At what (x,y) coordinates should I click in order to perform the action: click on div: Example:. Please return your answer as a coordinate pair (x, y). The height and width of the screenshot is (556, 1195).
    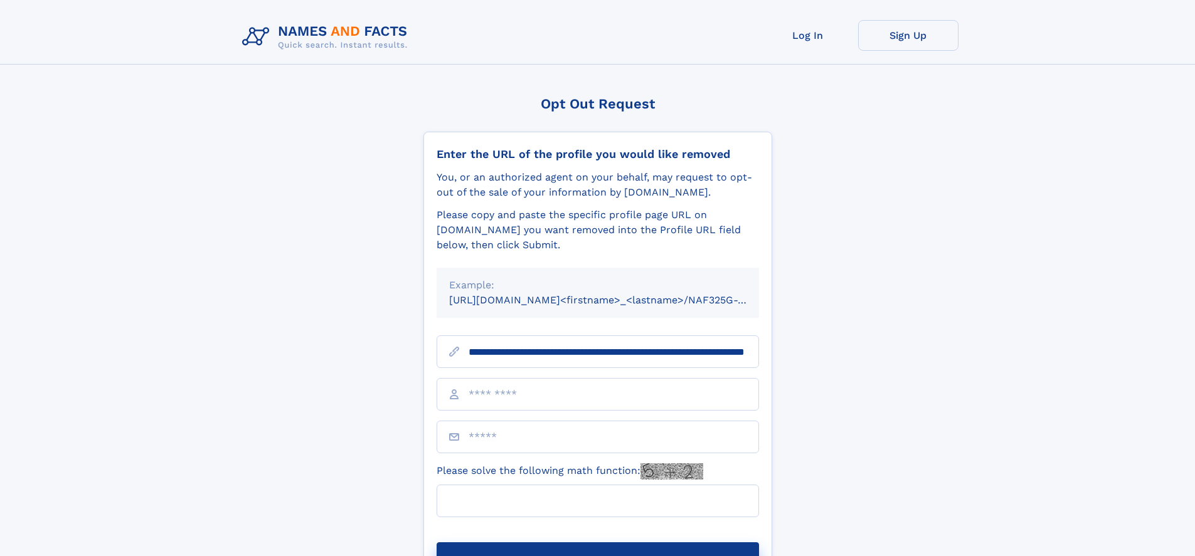
    Looking at the image, I should click on (598, 285).